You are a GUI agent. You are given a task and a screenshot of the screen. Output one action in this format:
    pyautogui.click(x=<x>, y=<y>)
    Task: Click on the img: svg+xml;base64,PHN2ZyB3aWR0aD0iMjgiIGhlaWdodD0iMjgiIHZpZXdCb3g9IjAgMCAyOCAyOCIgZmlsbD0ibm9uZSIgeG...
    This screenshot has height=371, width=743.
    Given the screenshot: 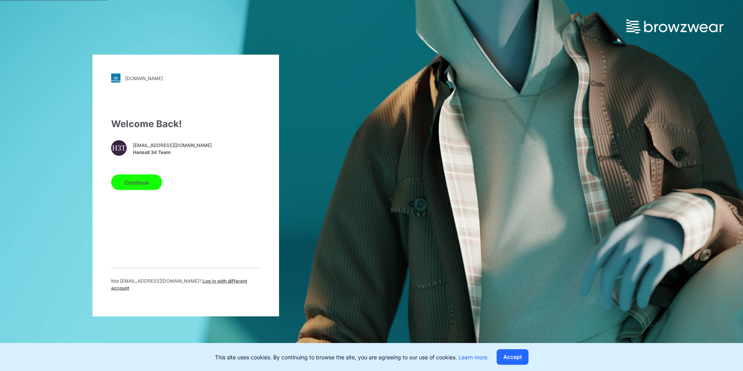 What is the action you would take?
    pyautogui.click(x=116, y=78)
    